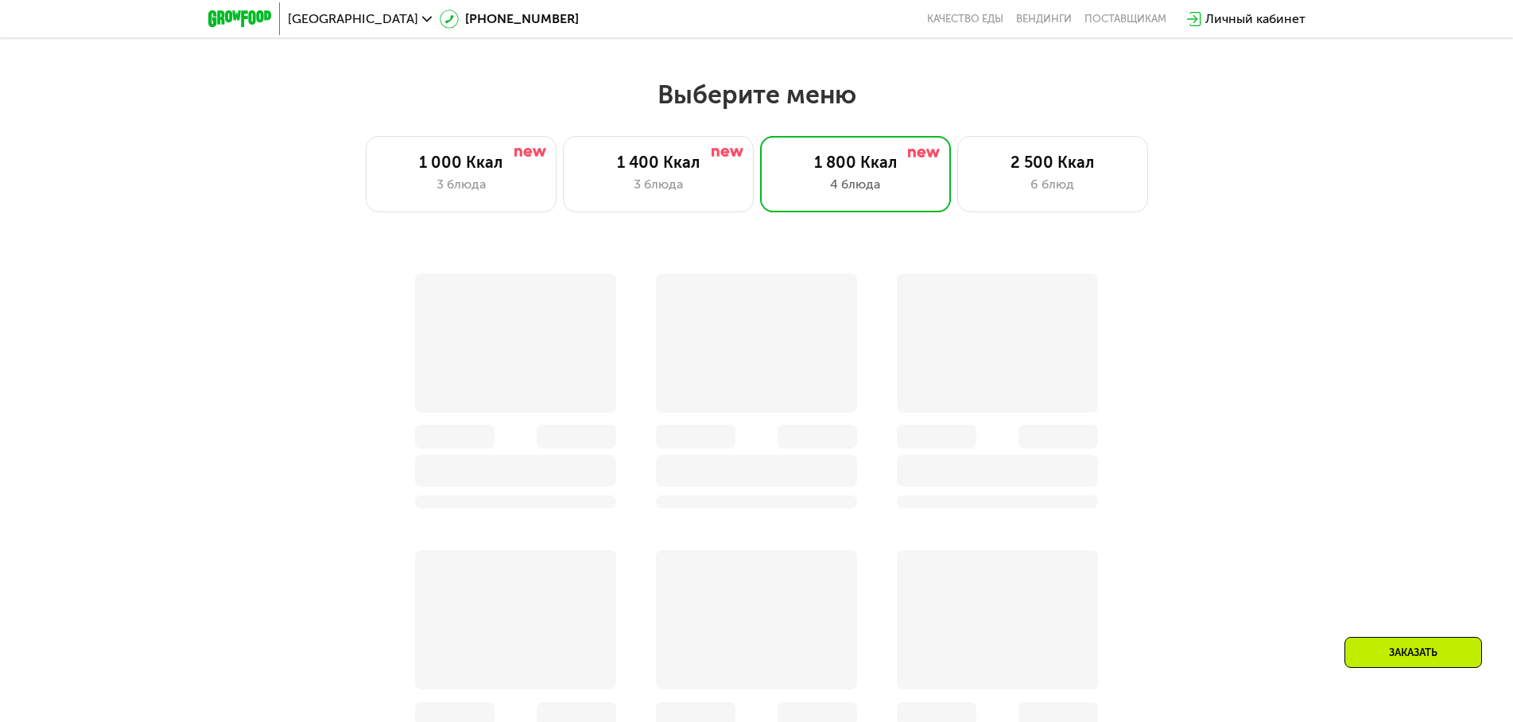  Describe the element at coordinates (1053, 184) in the screenshot. I see `div: 6 блюд` at that location.